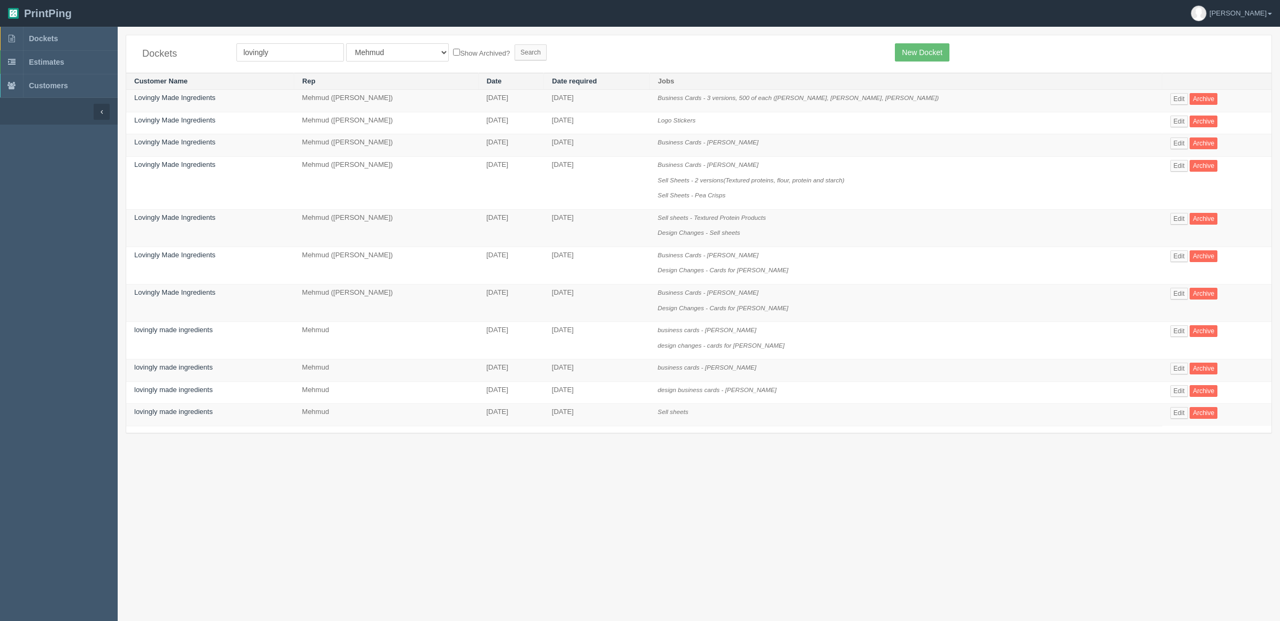  What do you see at coordinates (677, 120) in the screenshot?
I see `i: Logo Stickers` at bounding box center [677, 120].